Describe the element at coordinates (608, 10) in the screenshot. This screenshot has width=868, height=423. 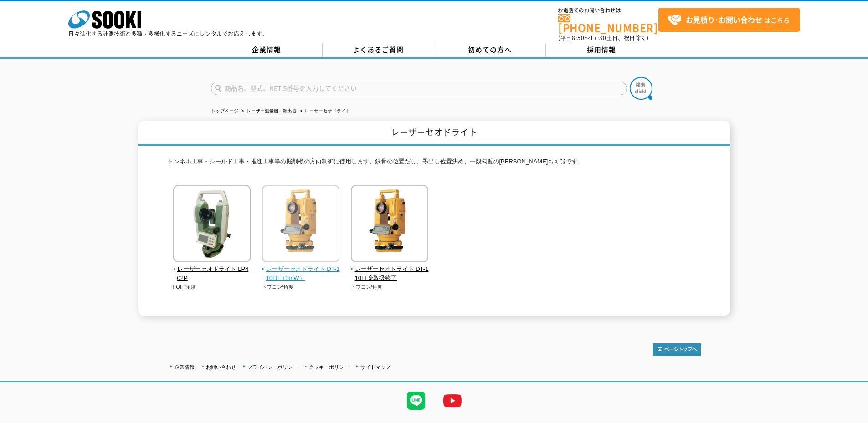
I see `span: お電話でのお問い合わせは` at that location.